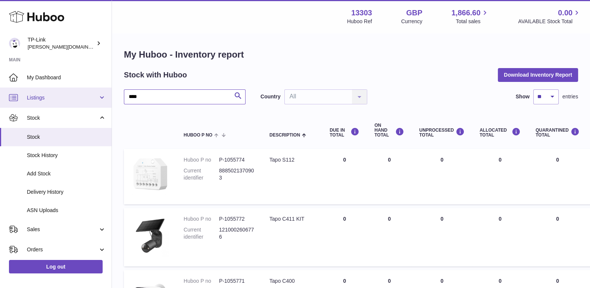 The width and height of the screenshot is (590, 288). What do you see at coordinates (56, 266) in the screenshot?
I see `a: Log out` at bounding box center [56, 266].